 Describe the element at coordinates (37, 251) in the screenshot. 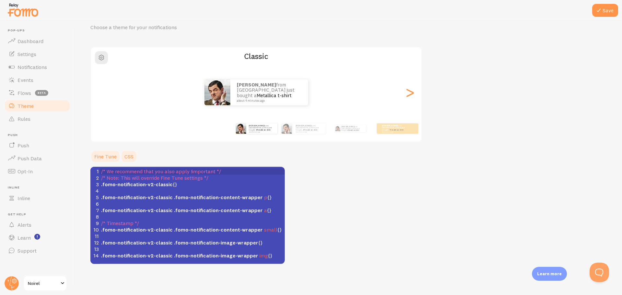

I see `a: Support` at that location.